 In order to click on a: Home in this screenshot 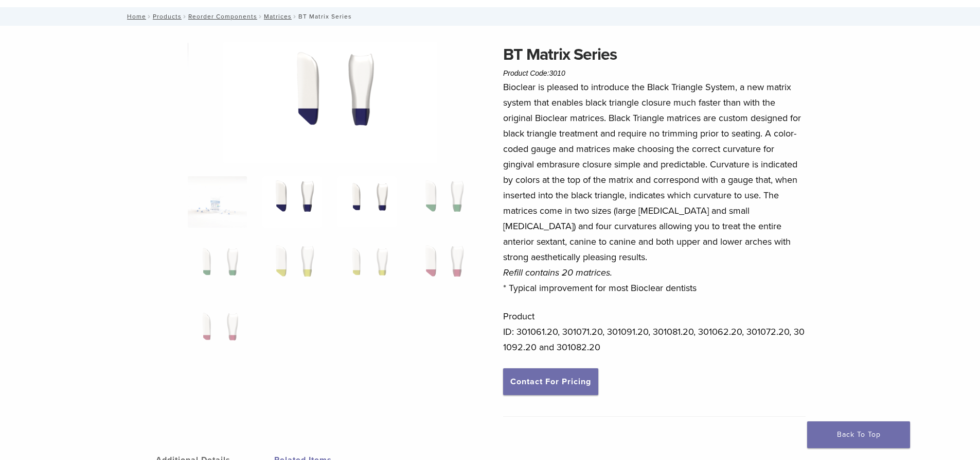, I will do `click(135, 16)`.